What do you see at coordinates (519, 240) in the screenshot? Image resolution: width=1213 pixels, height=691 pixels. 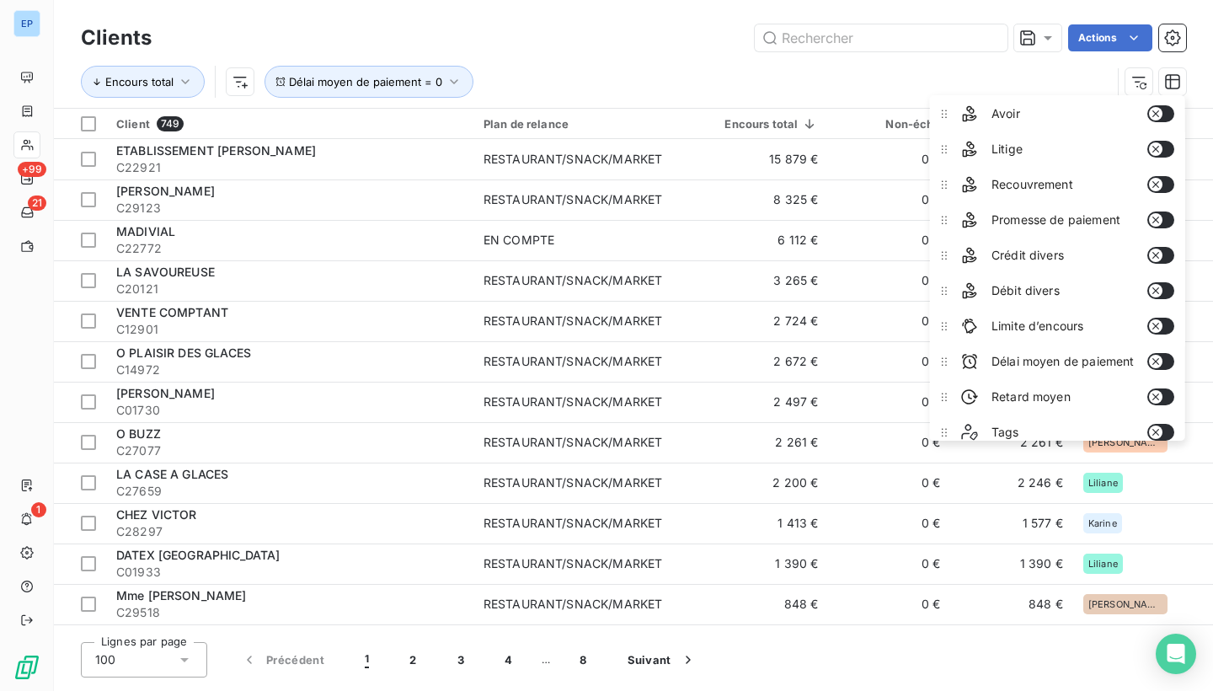 I see `div: EN COMPTE` at bounding box center [519, 240].